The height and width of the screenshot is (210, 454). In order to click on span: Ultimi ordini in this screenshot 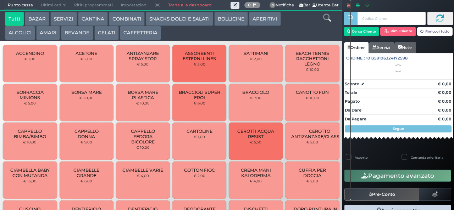, I will do `click(54, 5)`.